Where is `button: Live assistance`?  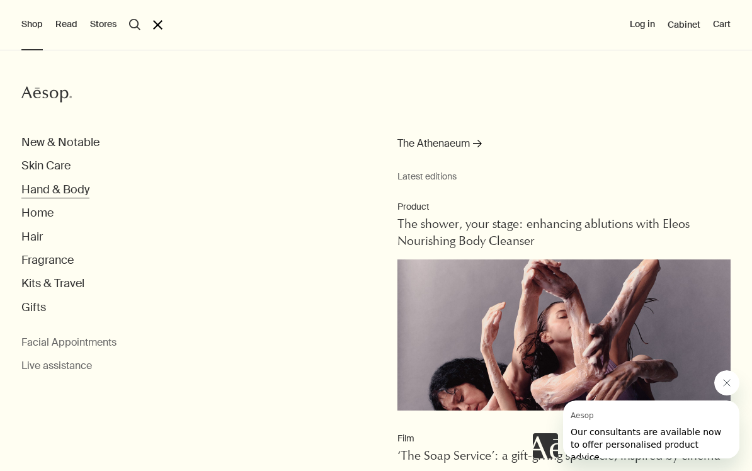
button: Live assistance is located at coordinates (57, 366).